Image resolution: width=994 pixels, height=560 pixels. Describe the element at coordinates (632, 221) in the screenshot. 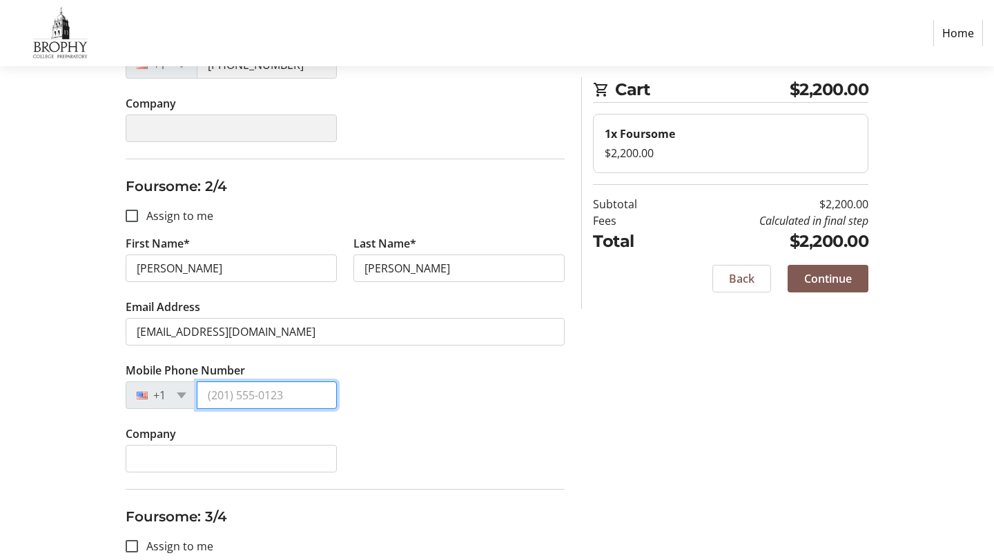

I see `td: Fees` at that location.